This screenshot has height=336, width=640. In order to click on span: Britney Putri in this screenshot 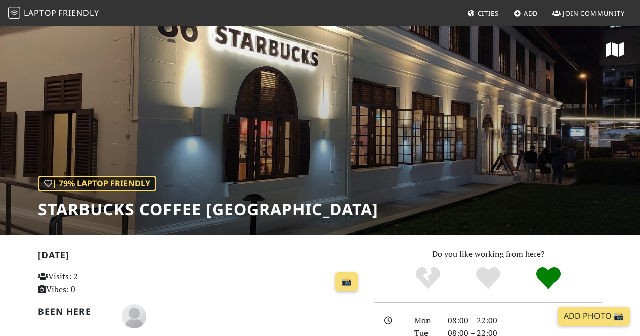, I will do `click(134, 316)`.